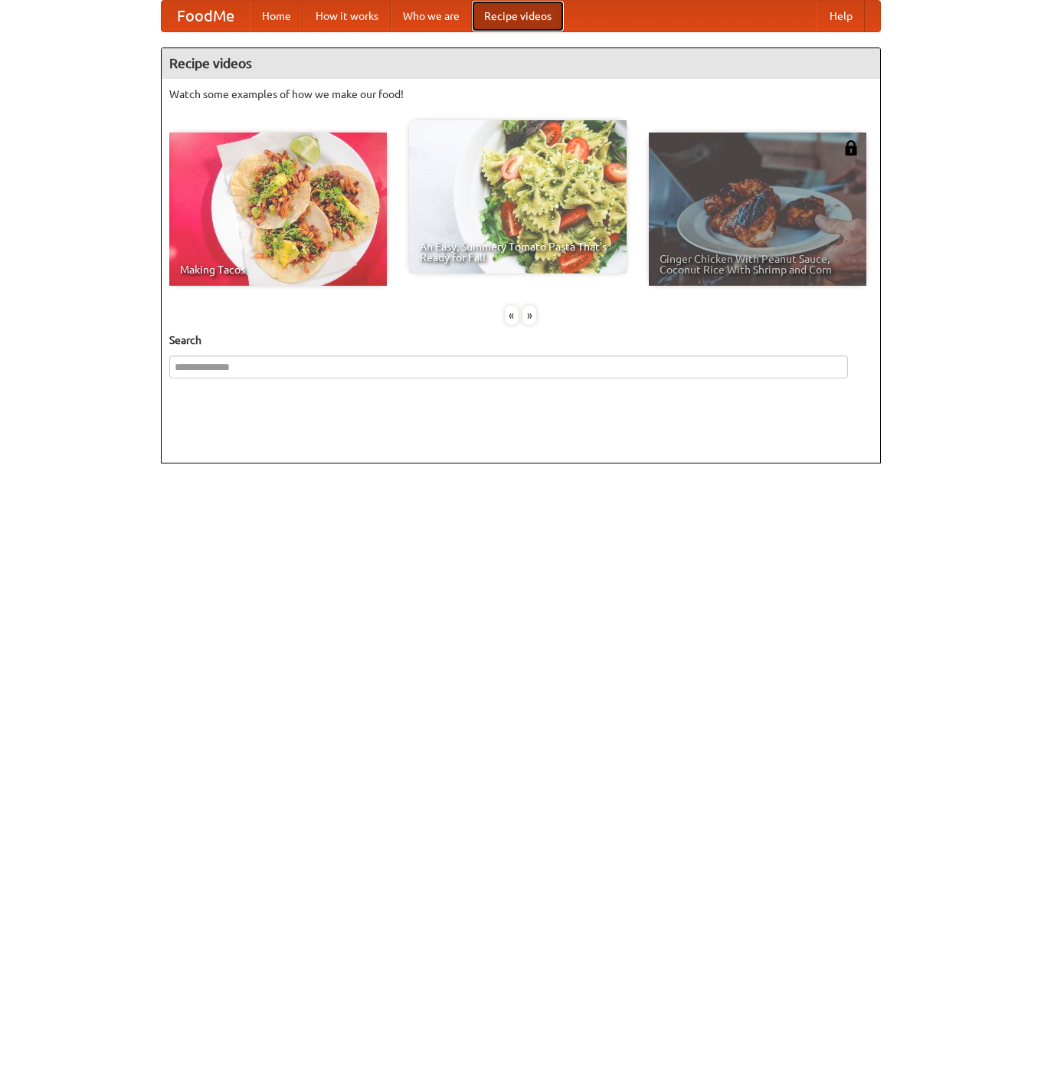  What do you see at coordinates (521, 94) in the screenshot?
I see `p: Watch some examples of how we make our food!` at bounding box center [521, 94].